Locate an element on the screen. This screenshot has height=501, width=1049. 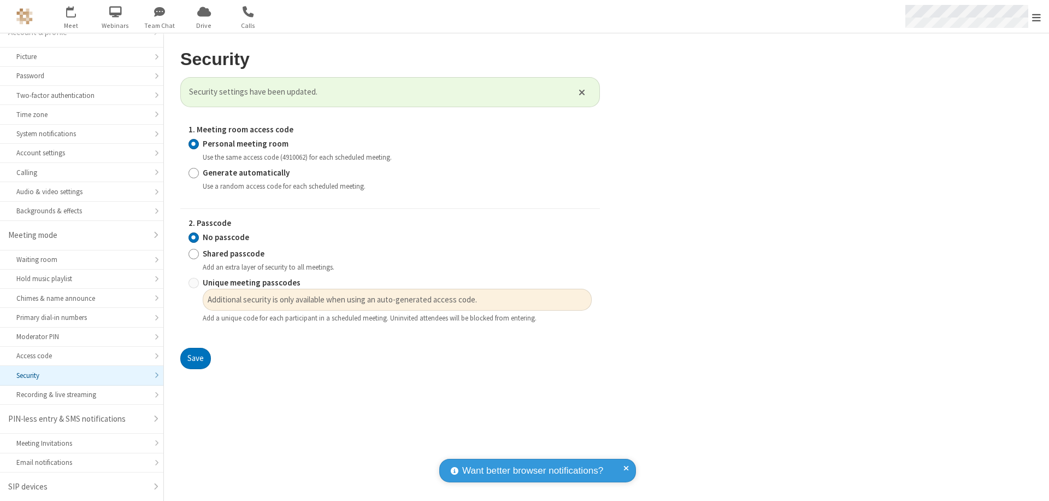
span: Team Chat is located at coordinates (160, 26).